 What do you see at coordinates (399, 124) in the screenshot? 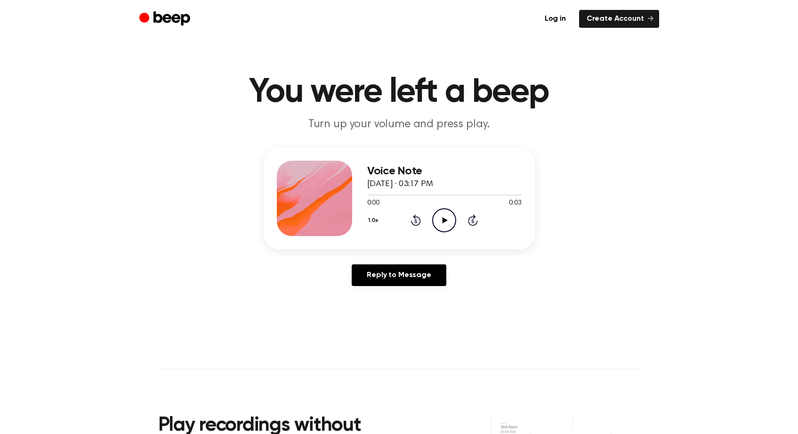
I see `p: Turn up your volume and press play.` at bounding box center [399, 124].